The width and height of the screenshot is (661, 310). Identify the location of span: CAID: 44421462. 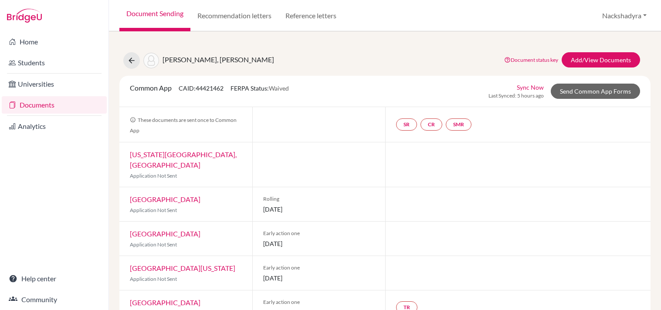
(201, 88).